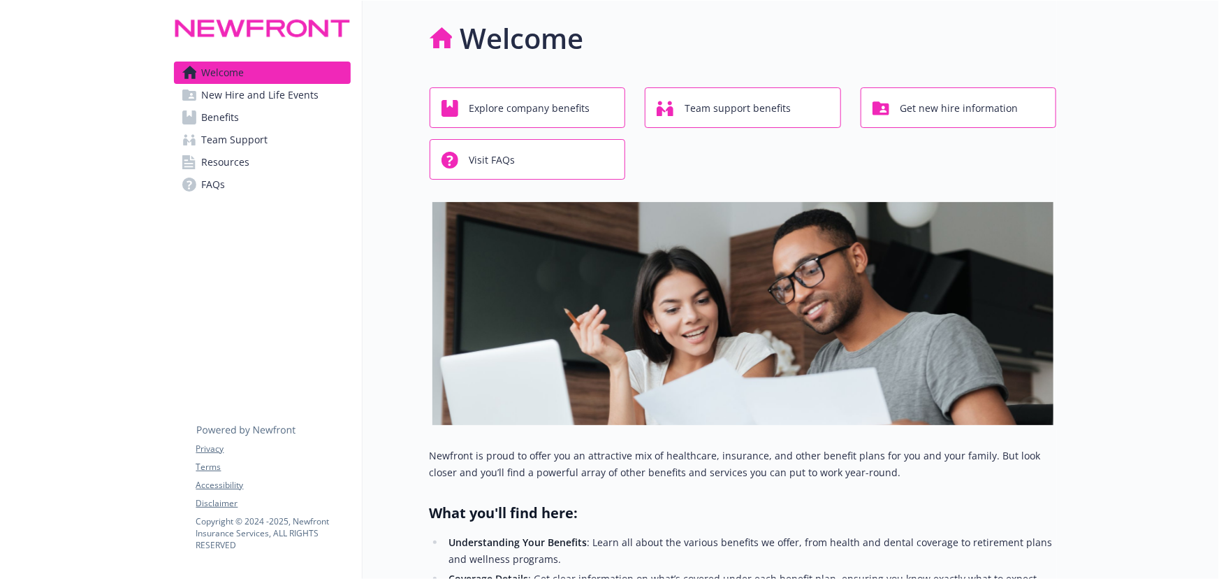 Image resolution: width=1219 pixels, height=579 pixels. What do you see at coordinates (751, 551) in the screenshot?
I see `li: : Learn all about the various benefits we offer, from health and dental coverage to retirement pl...` at bounding box center [751, 551].